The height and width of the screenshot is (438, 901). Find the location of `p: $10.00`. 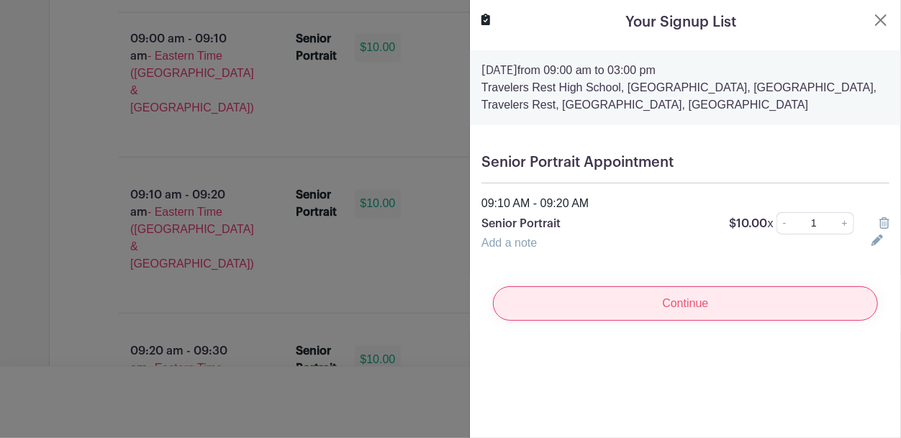

p: $10.00 is located at coordinates (751, 224).